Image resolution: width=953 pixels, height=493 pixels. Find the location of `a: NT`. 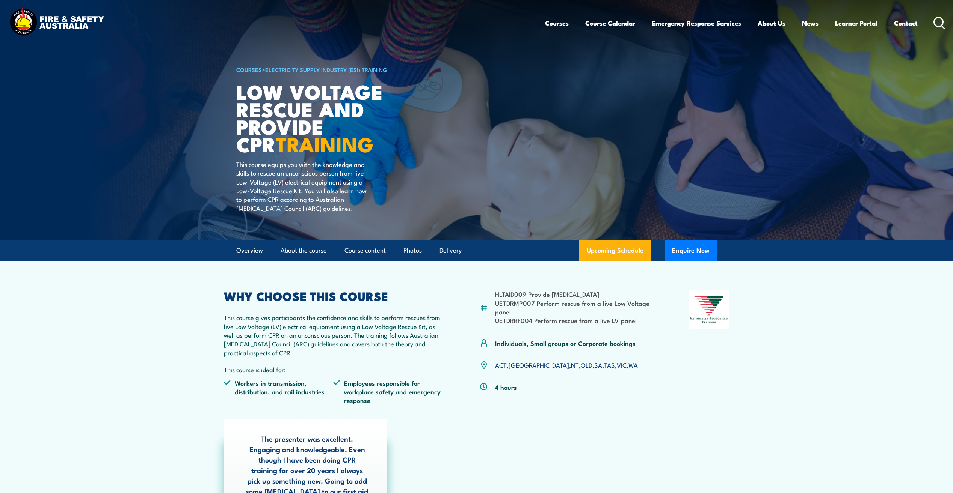

a: NT is located at coordinates (574, 365).